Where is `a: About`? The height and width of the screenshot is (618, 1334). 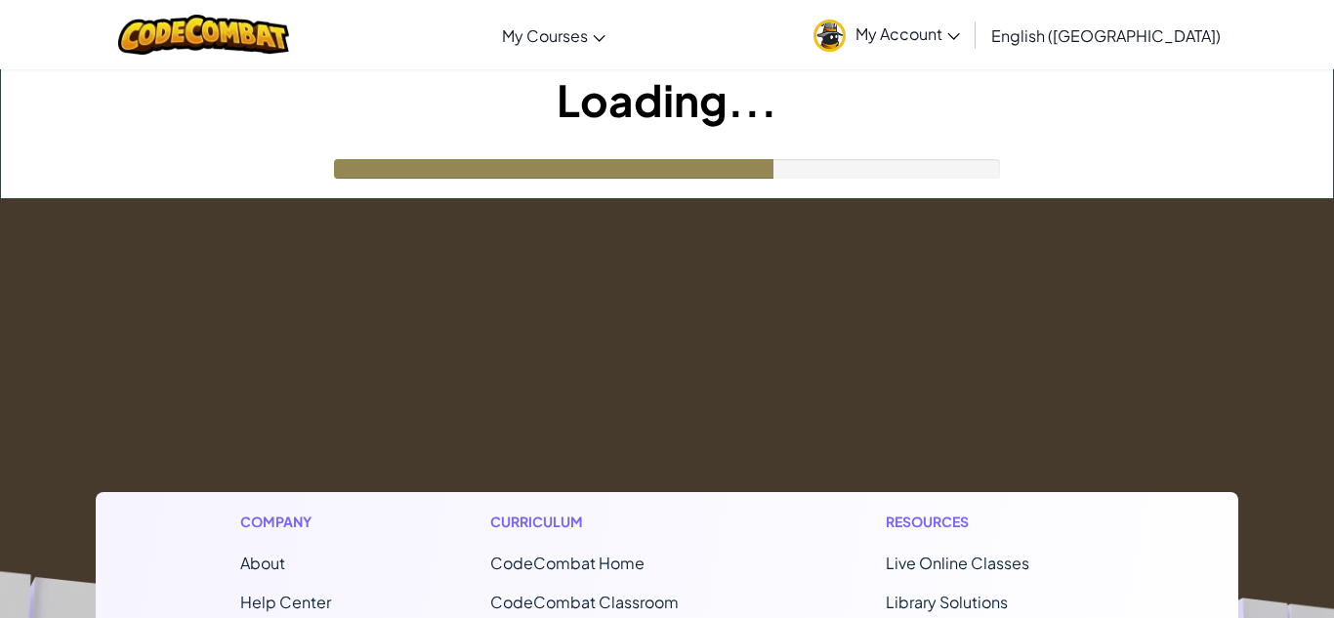
a: About is located at coordinates (263, 562).